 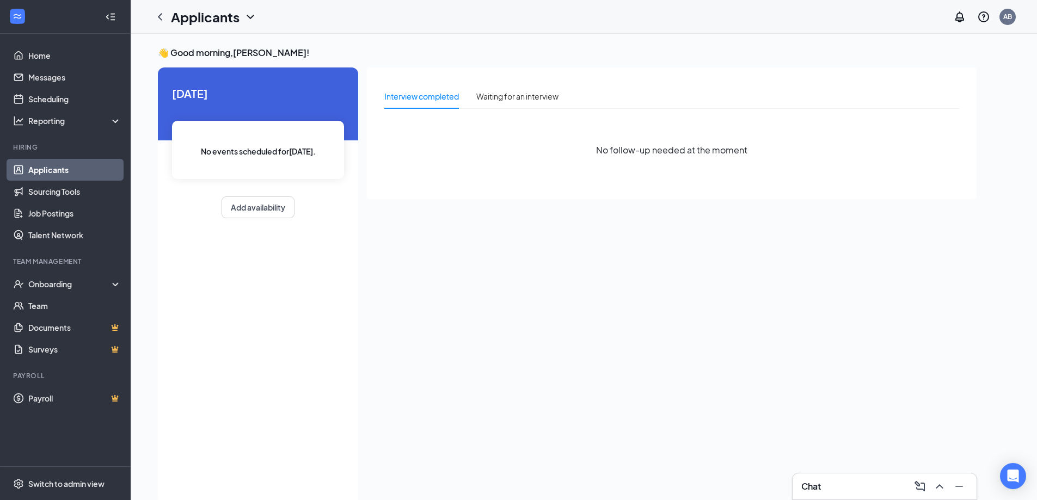 I want to click on svg: WorkstreamLogo, so click(x=17, y=16).